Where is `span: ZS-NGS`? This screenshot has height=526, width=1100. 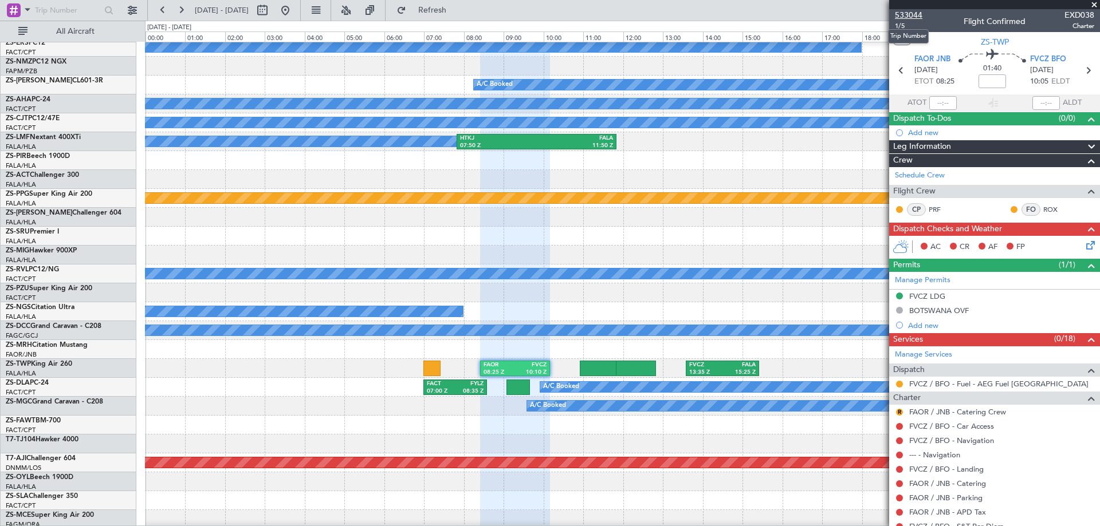 span: ZS-NGS is located at coordinates (18, 308).